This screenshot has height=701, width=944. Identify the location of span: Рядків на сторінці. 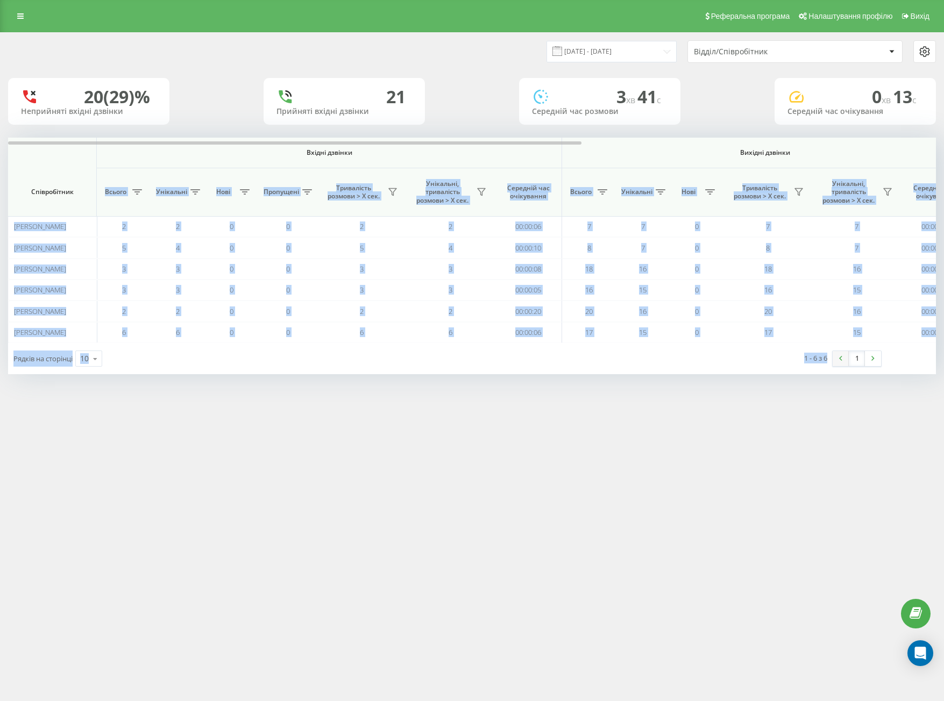
(43, 359).